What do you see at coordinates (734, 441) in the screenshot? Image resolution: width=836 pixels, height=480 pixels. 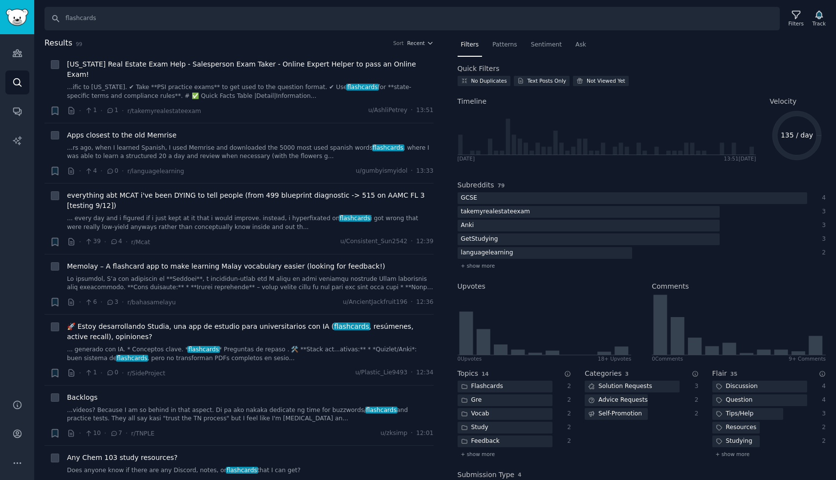 I see `div: Studying` at bounding box center [734, 441].